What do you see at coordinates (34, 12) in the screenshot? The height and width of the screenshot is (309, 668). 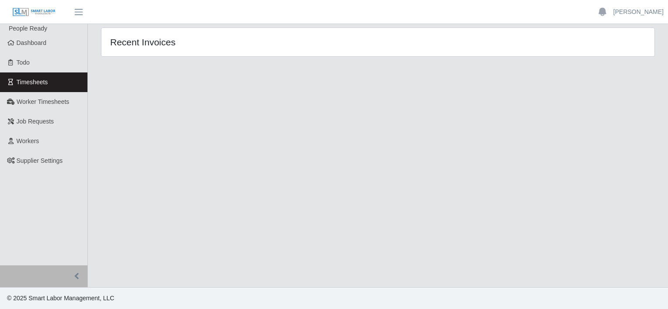 I see `img: SLM Logo` at bounding box center [34, 12].